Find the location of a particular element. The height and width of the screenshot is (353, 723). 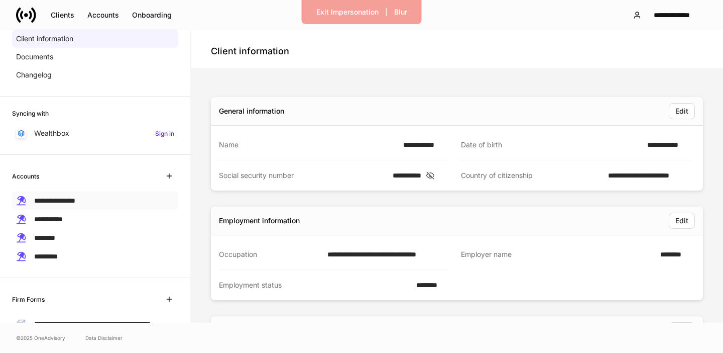

button: Onboarding is located at coordinates (152, 15).